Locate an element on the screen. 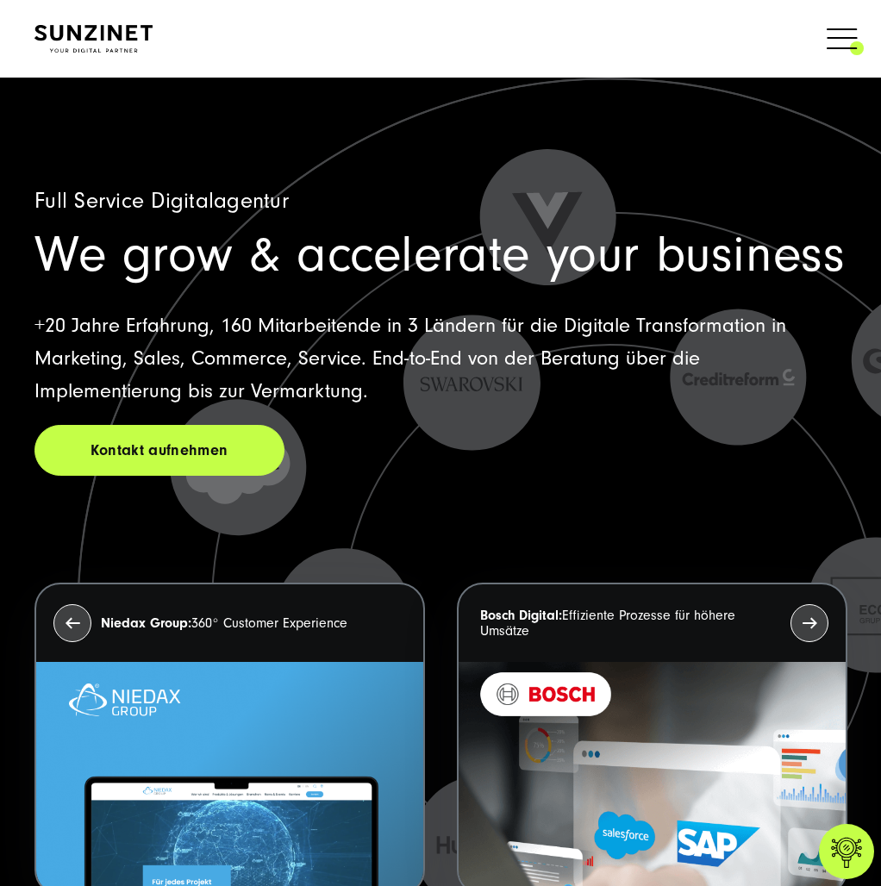  a: Kontakt aufnehmen is located at coordinates (160, 450).